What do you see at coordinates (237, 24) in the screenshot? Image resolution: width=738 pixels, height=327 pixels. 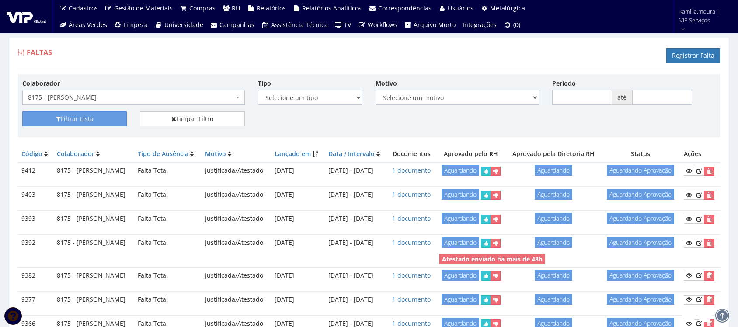 I see `span: Campanhas` at bounding box center [237, 24].